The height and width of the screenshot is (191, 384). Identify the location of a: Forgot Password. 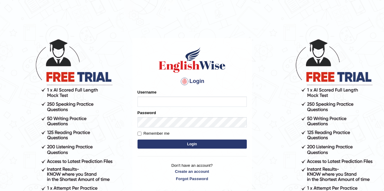
(192, 179).